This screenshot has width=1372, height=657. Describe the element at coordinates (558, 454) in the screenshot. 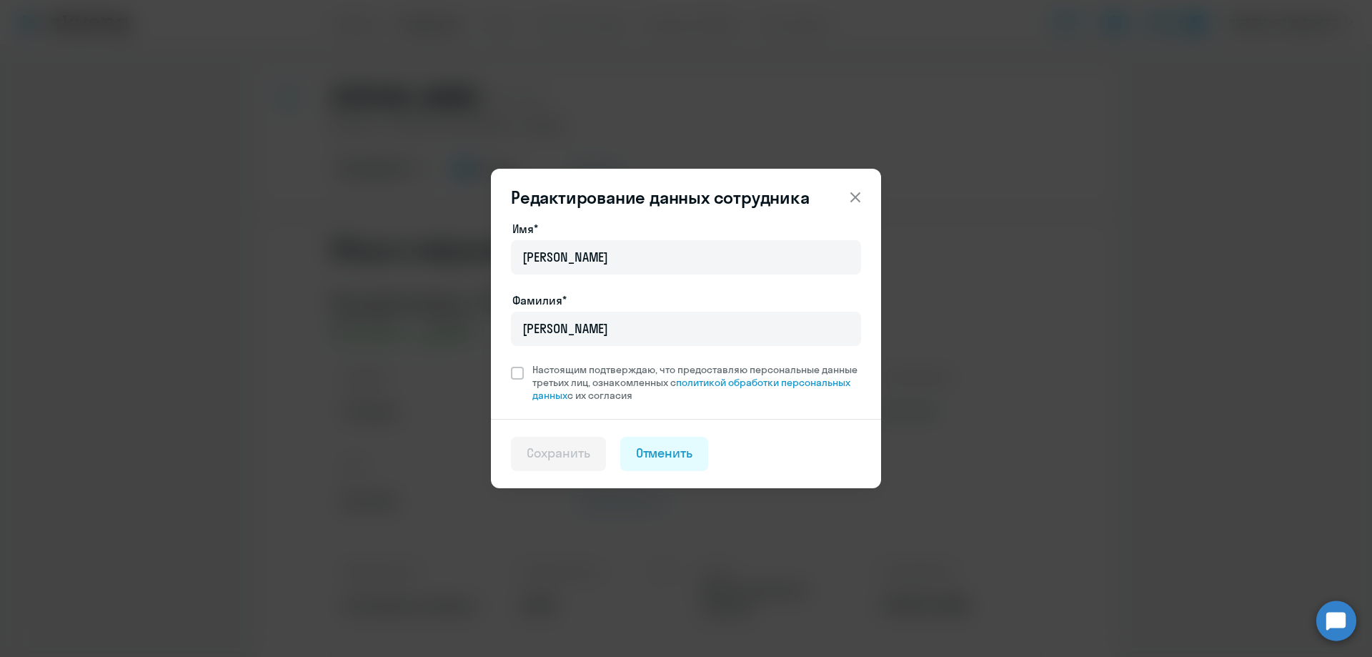

I see `button: Сохранить` at that location.